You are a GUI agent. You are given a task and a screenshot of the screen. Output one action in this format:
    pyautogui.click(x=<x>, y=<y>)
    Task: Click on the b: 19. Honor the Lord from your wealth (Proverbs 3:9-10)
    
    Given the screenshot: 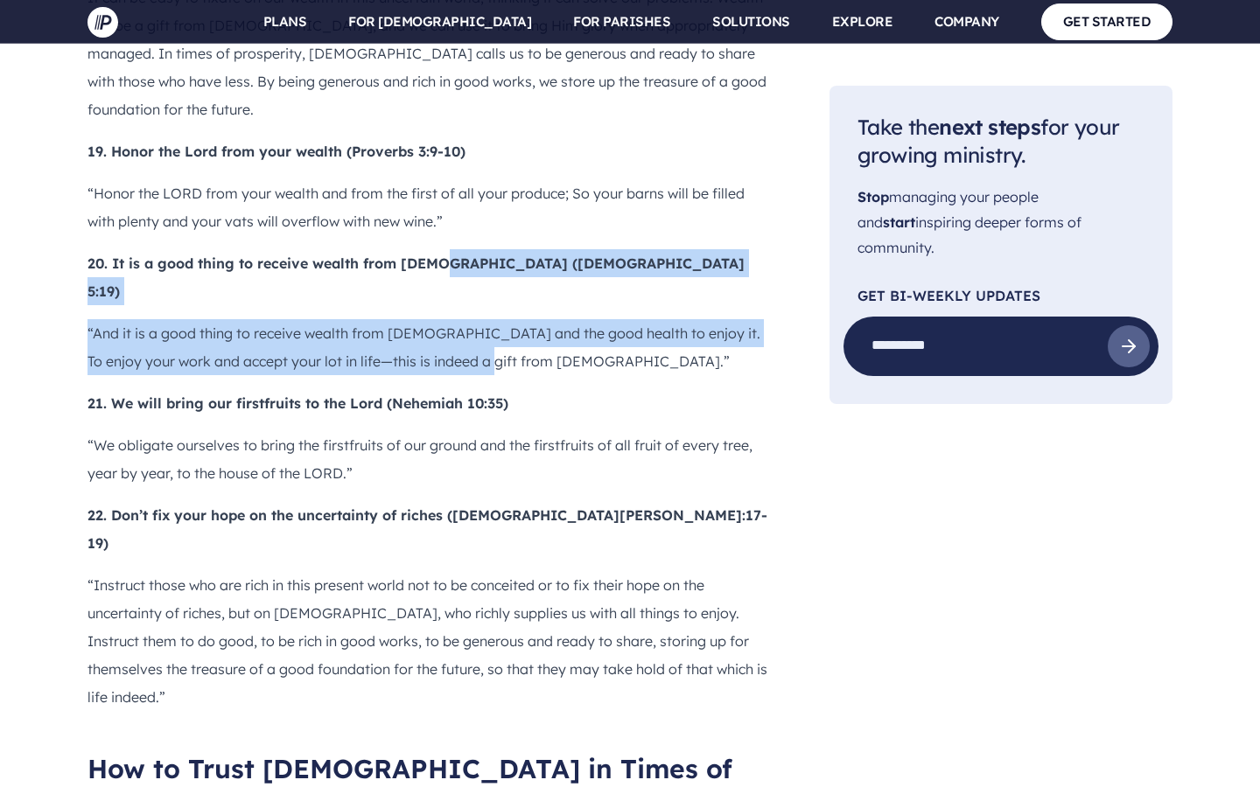 What is the action you would take?
    pyautogui.click(x=276, y=151)
    